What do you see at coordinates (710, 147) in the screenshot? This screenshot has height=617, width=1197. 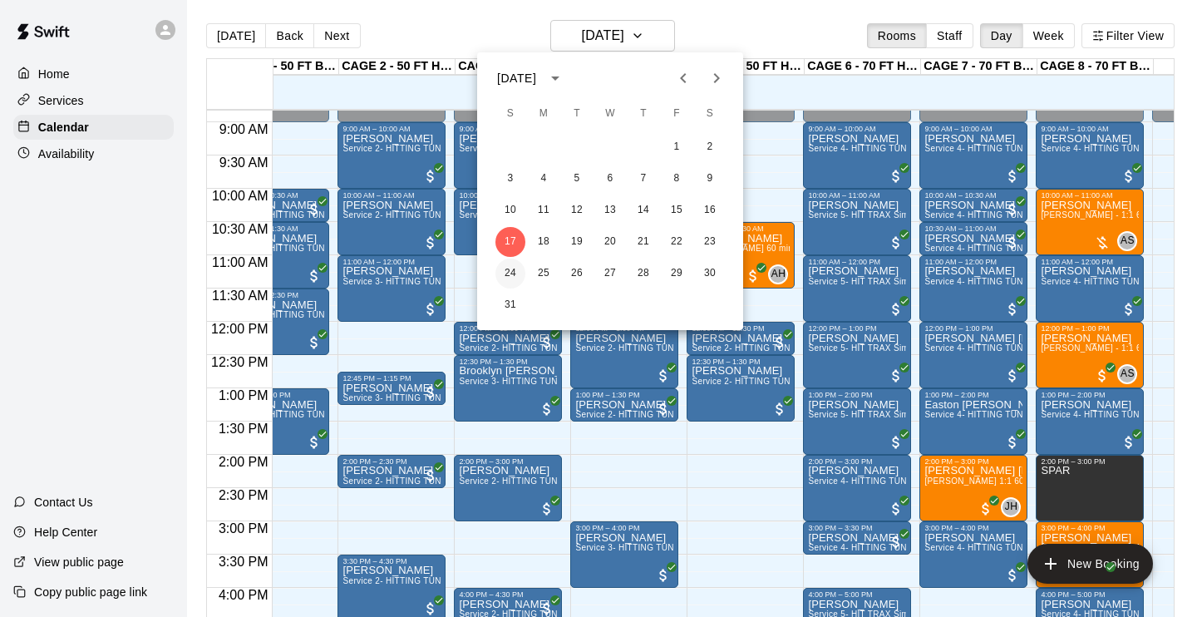 I see `button: 2` at bounding box center [710, 147].